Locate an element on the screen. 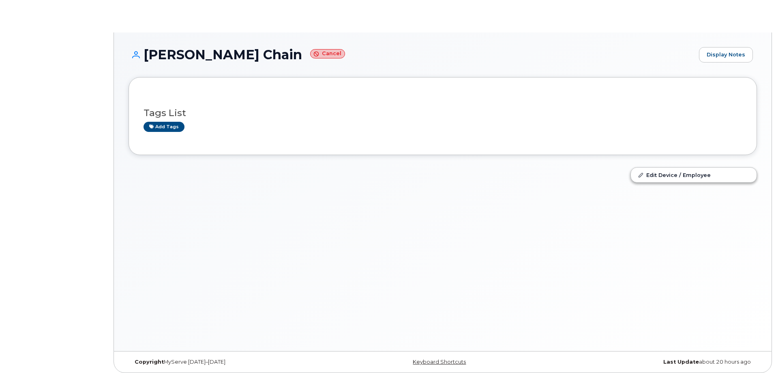  small: Cancel is located at coordinates (328, 54).